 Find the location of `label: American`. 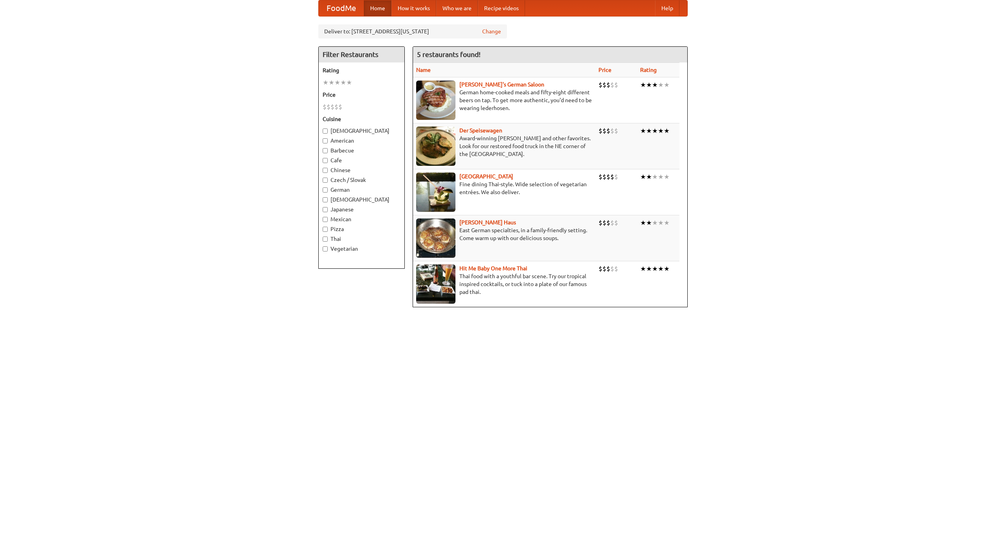

label: American is located at coordinates (362, 141).